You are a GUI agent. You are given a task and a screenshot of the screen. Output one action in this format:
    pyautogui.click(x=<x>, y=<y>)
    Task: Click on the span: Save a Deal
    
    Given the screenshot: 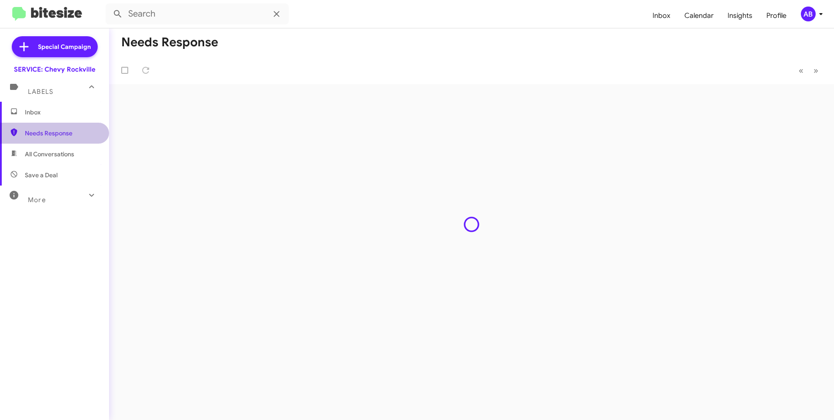 What is the action you would take?
    pyautogui.click(x=41, y=175)
    